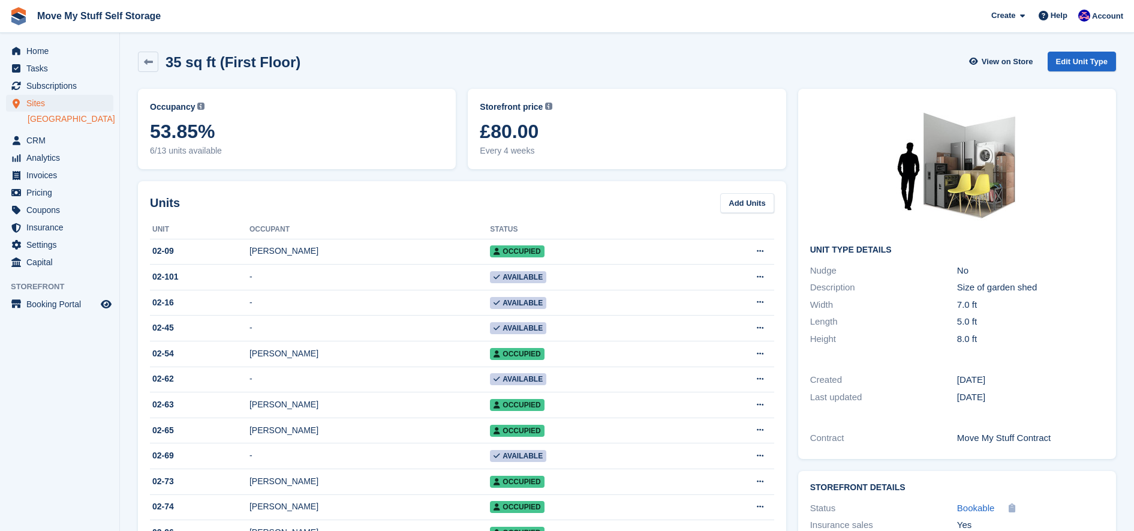  I want to click on th: Unit, so click(200, 230).